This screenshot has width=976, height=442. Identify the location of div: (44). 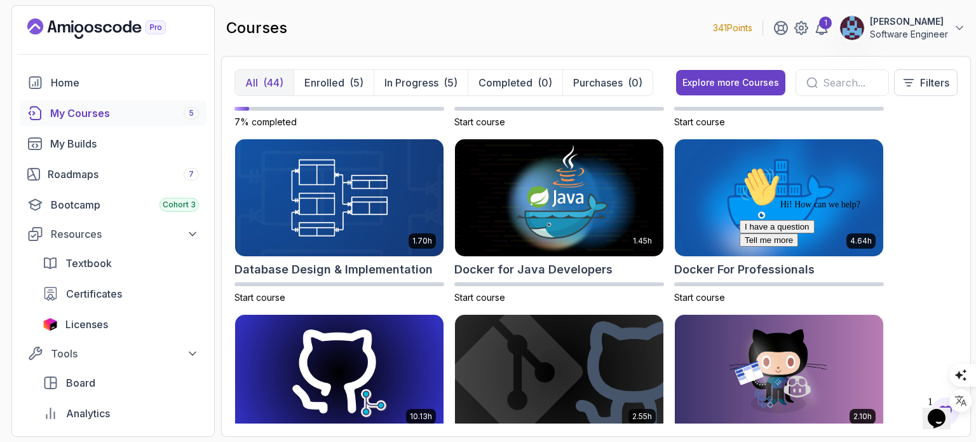
(273, 83).